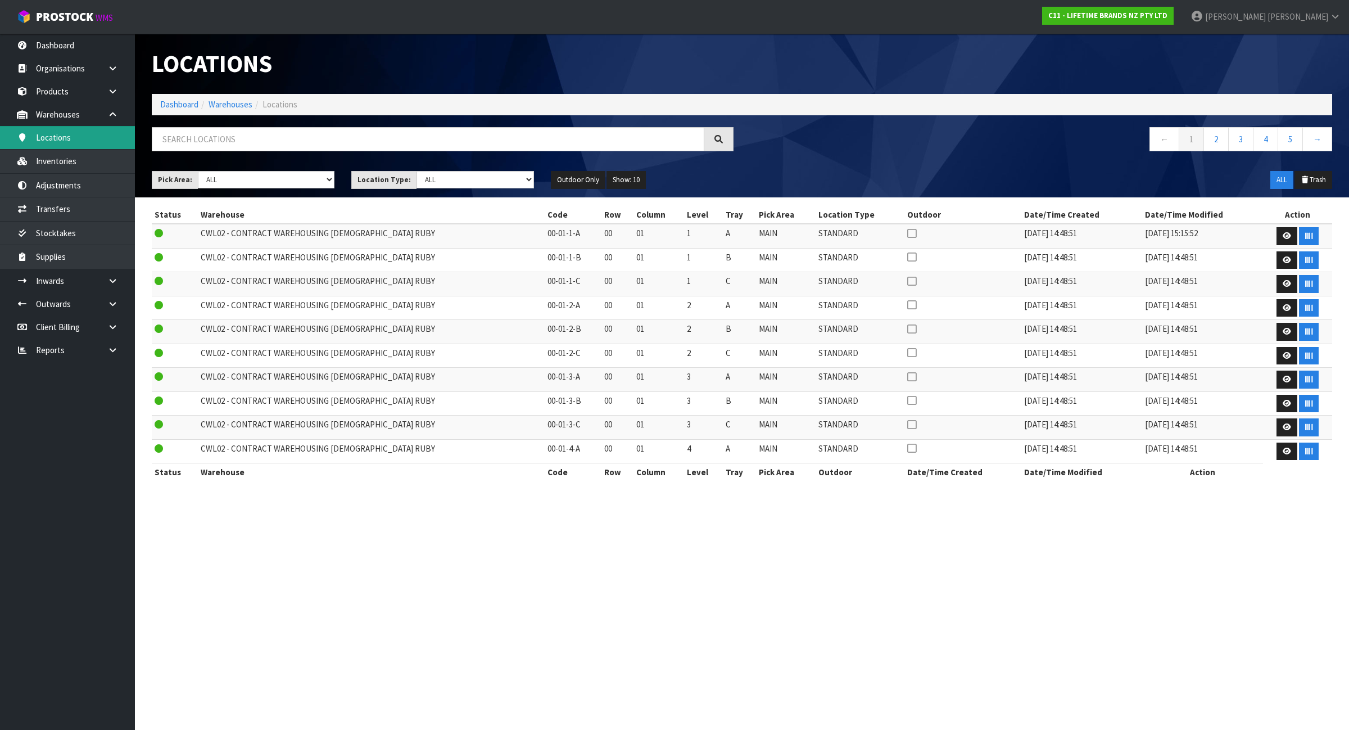 The height and width of the screenshot is (730, 1349). What do you see at coordinates (573, 379) in the screenshot?
I see `td: 00-01-3-A` at bounding box center [573, 379].